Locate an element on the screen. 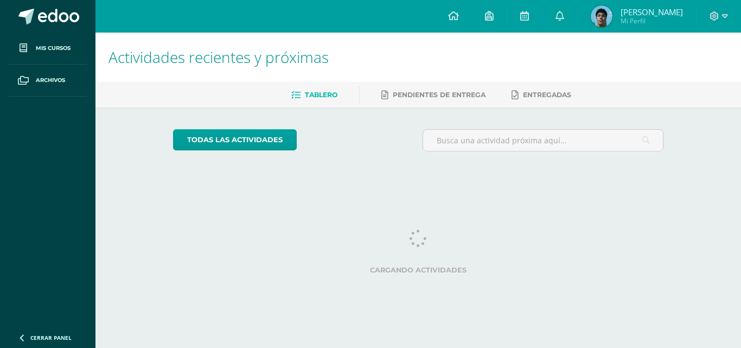 This screenshot has width=741, height=348. span: Entregadas is located at coordinates (547, 94).